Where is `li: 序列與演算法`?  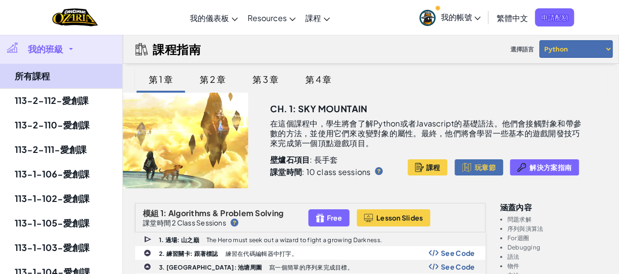
li: 序列與演算法 is located at coordinates (558, 228).